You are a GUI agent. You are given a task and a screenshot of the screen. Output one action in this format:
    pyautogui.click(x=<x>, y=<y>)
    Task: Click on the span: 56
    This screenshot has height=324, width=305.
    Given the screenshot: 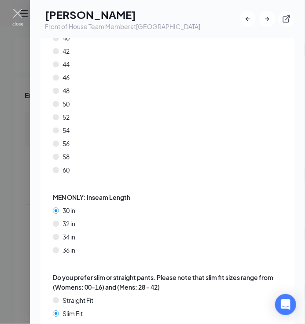 What is the action you would take?
    pyautogui.click(x=66, y=144)
    